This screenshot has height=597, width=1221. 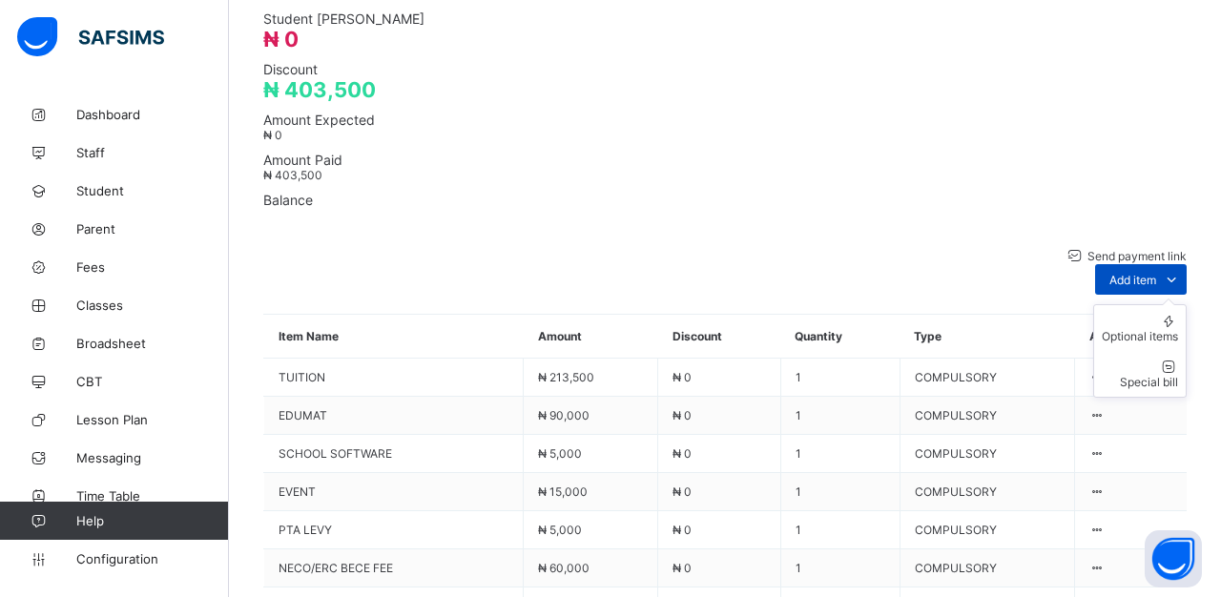 What do you see at coordinates (393, 568) in the screenshot?
I see `span: NECO/ERC BECE FEE` at bounding box center [393, 568].